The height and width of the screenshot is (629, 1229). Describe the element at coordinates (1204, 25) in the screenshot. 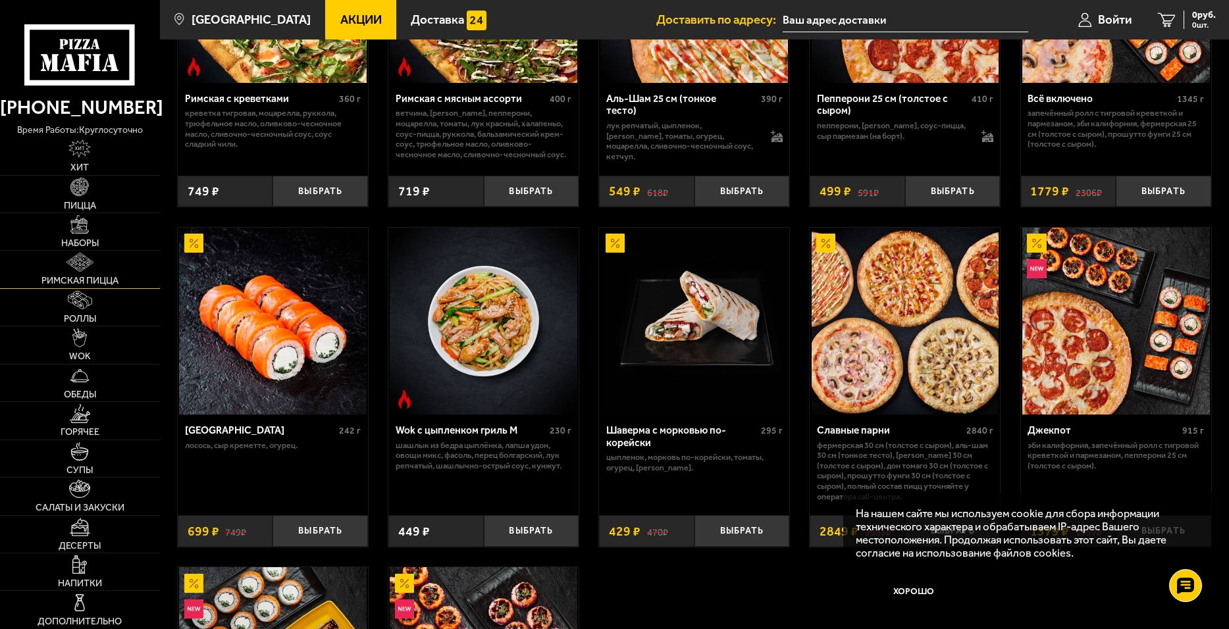

I see `span: 0 шт.` at that location.